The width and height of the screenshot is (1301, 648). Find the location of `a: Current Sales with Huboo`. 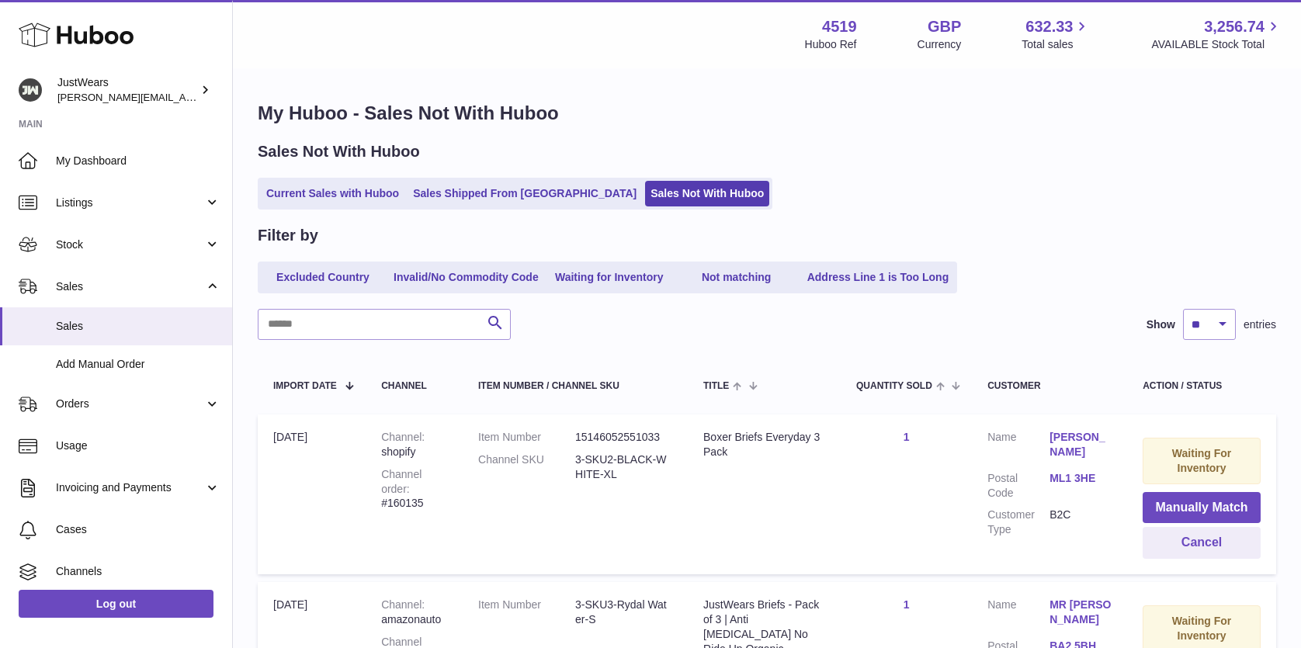

a: Current Sales with Huboo is located at coordinates (332, 193).